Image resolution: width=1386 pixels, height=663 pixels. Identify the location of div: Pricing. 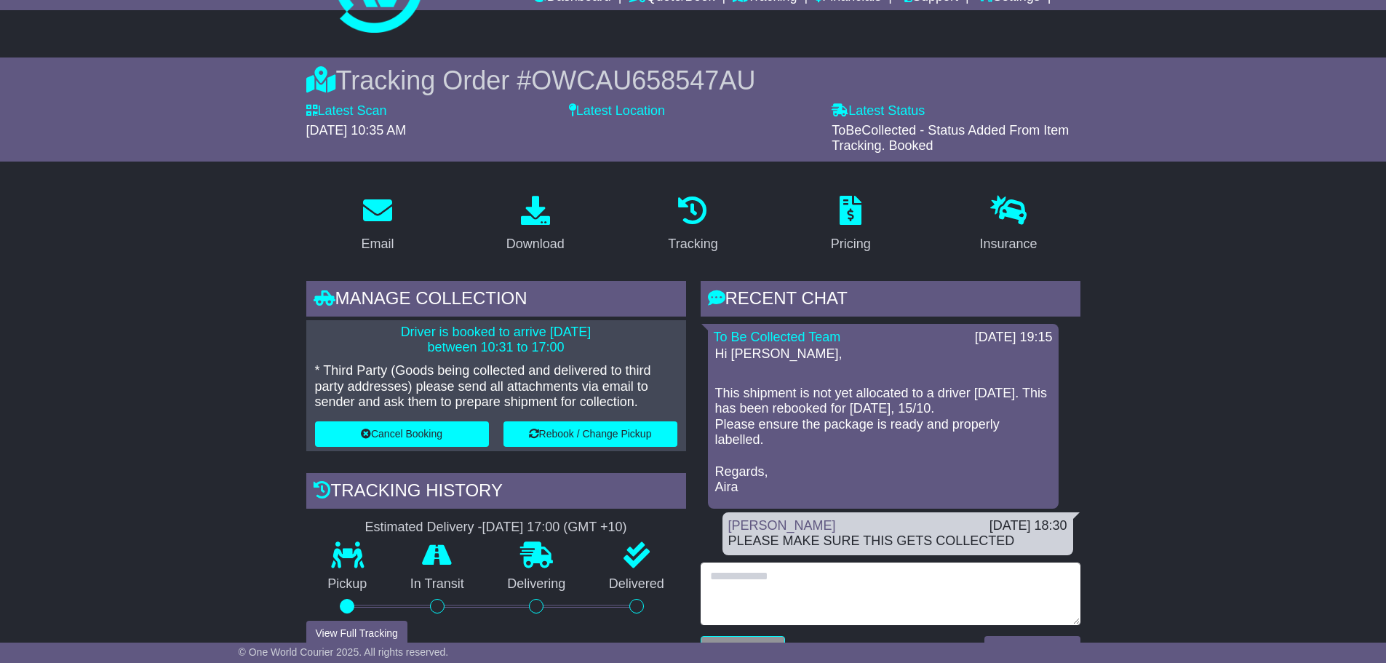
(850, 244).